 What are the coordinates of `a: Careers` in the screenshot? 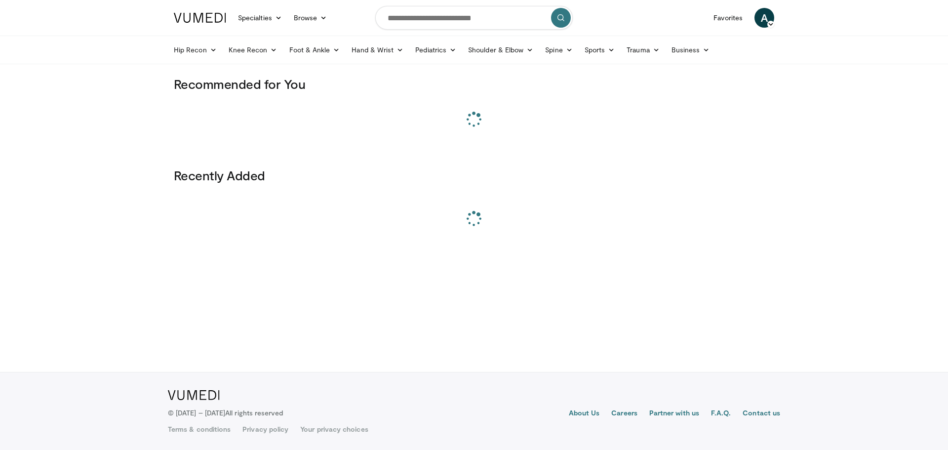 It's located at (624, 414).